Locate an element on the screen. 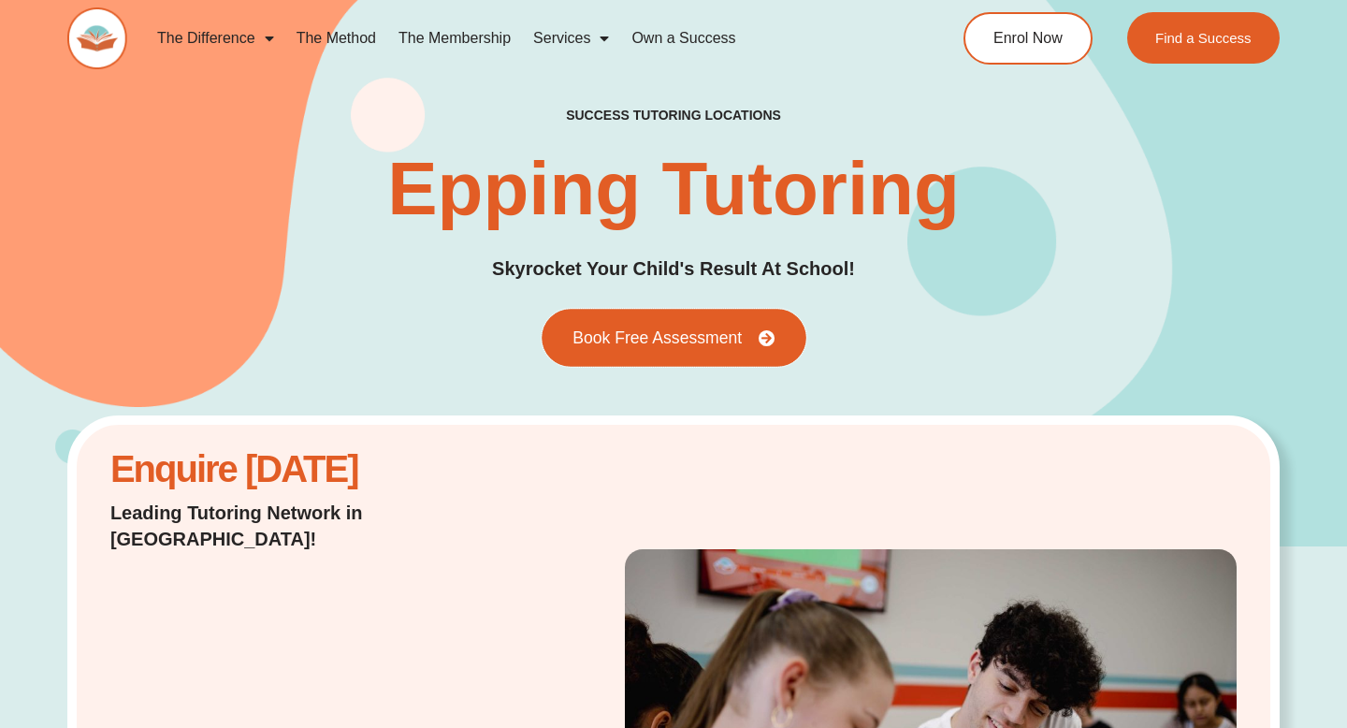  a: Services is located at coordinates (571, 38).